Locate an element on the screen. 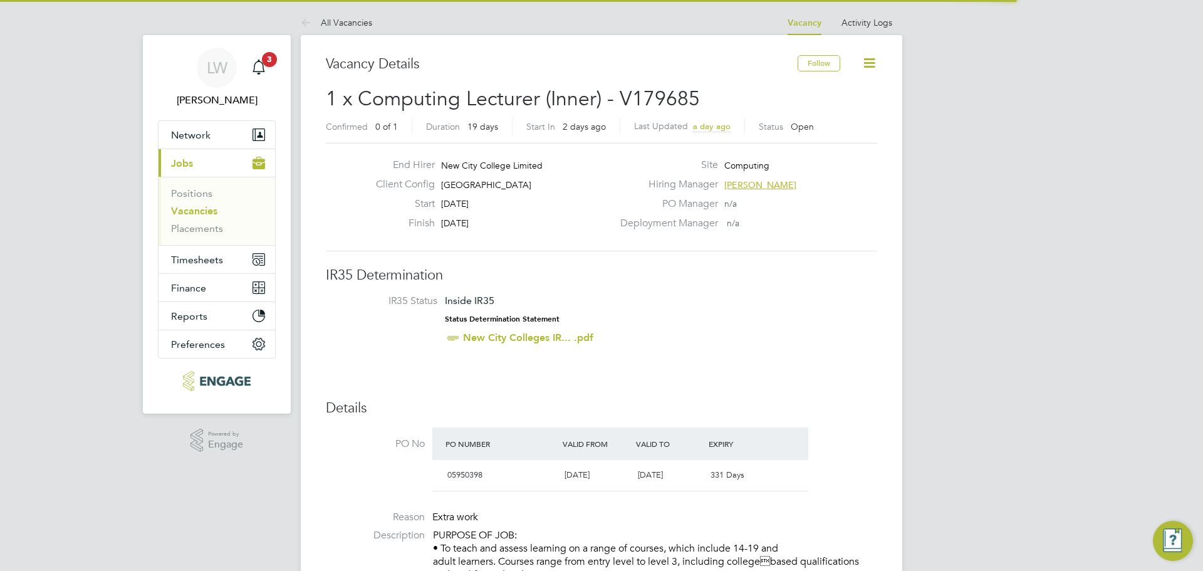 Image resolution: width=1203 pixels, height=571 pixels. button: Follow is located at coordinates (819, 63).